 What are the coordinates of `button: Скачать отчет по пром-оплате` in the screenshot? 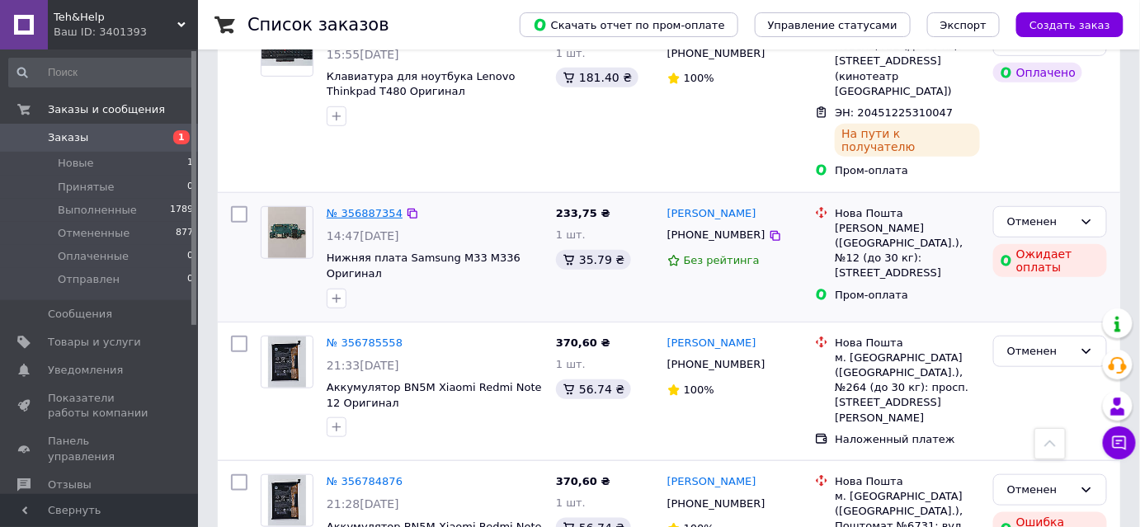 It's located at (629, 25).